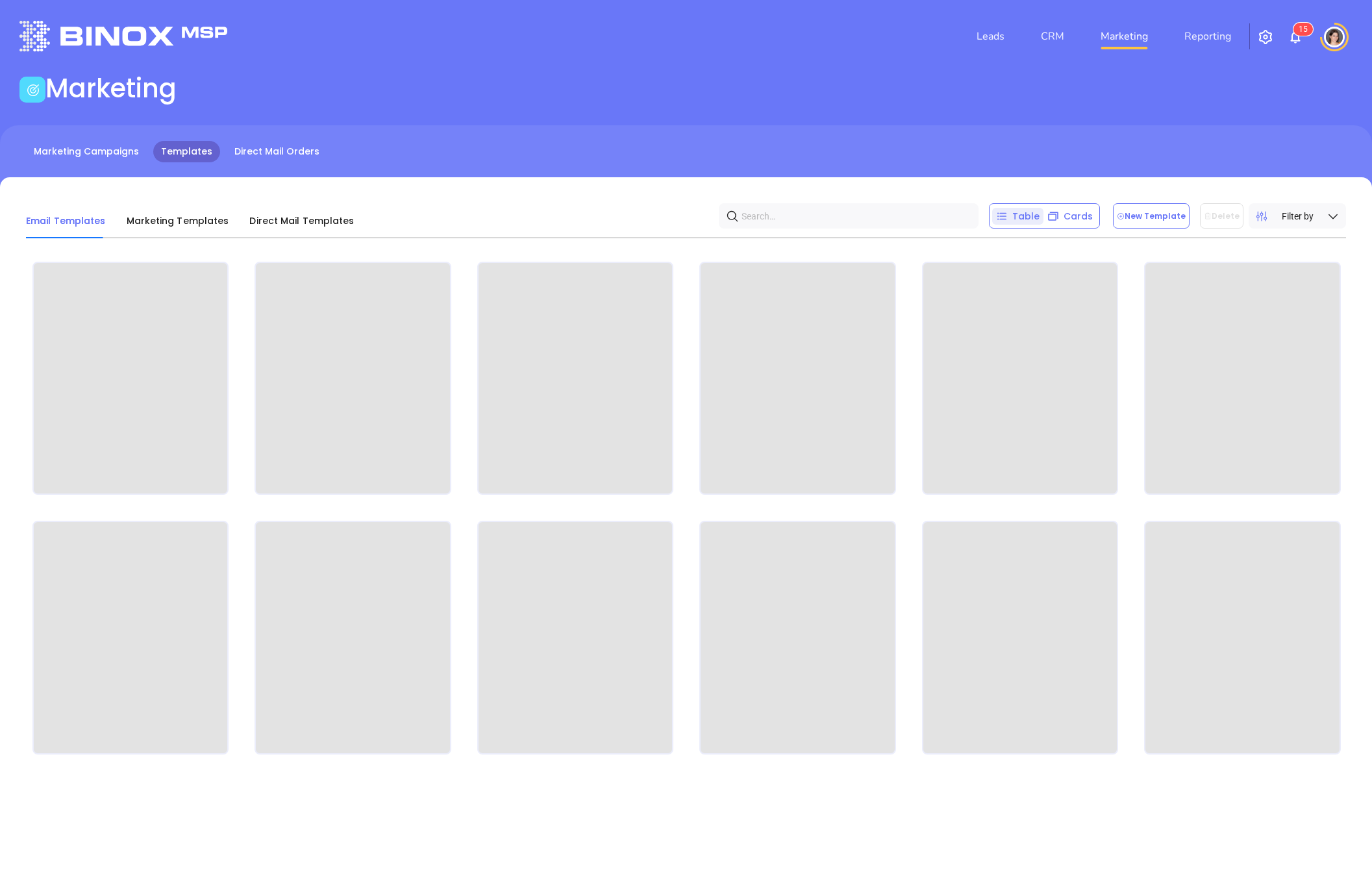 Image resolution: width=1372 pixels, height=874 pixels. What do you see at coordinates (990, 37) in the screenshot?
I see `a: Leads` at bounding box center [990, 37].